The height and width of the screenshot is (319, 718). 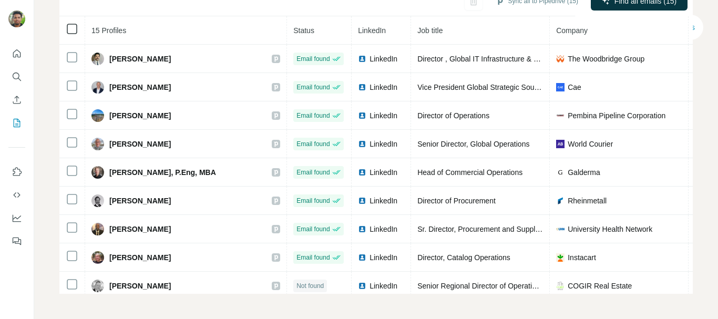 I want to click on span: Galderma, so click(x=584, y=172).